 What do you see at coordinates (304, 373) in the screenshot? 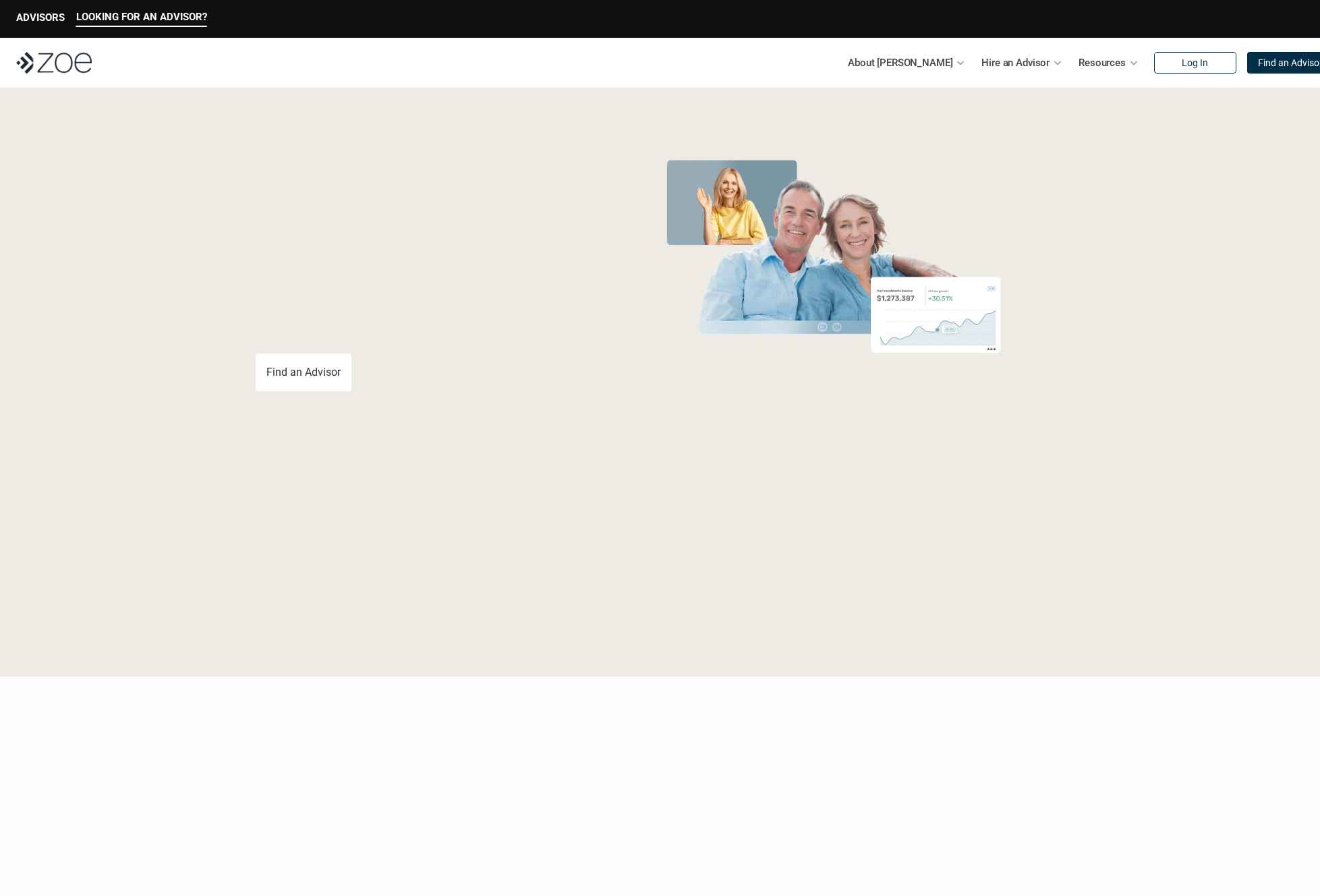
I see `a: Find an Advisor` at bounding box center [304, 373].